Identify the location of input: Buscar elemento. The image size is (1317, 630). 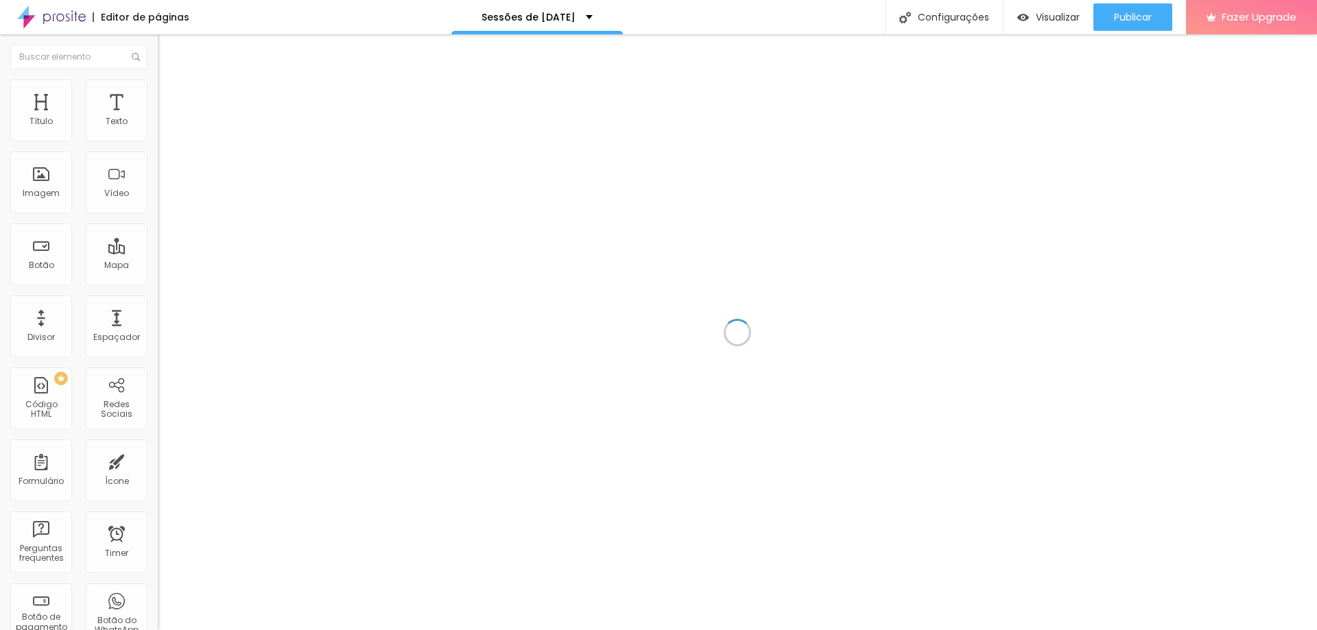
(79, 57).